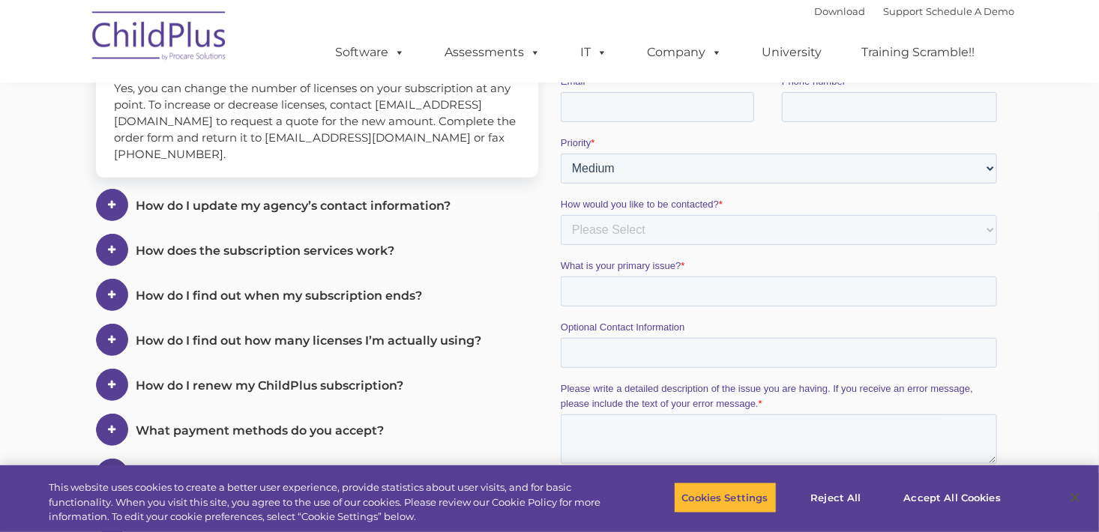  I want to click on button: Cookies Settings, so click(725, 498).